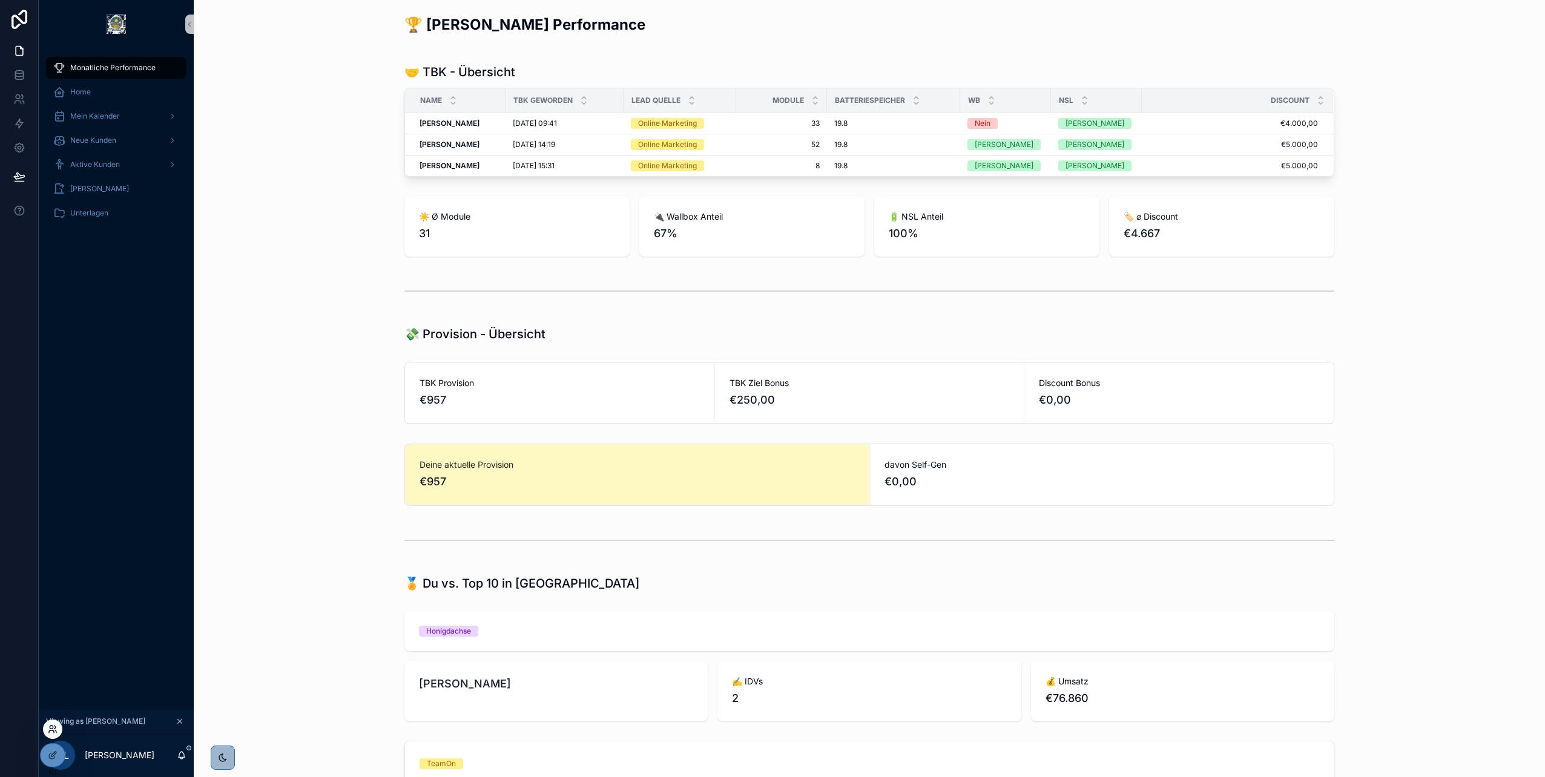  What do you see at coordinates (752, 217) in the screenshot?
I see `span: 🔌 Wallbox Anteil` at bounding box center [752, 217].